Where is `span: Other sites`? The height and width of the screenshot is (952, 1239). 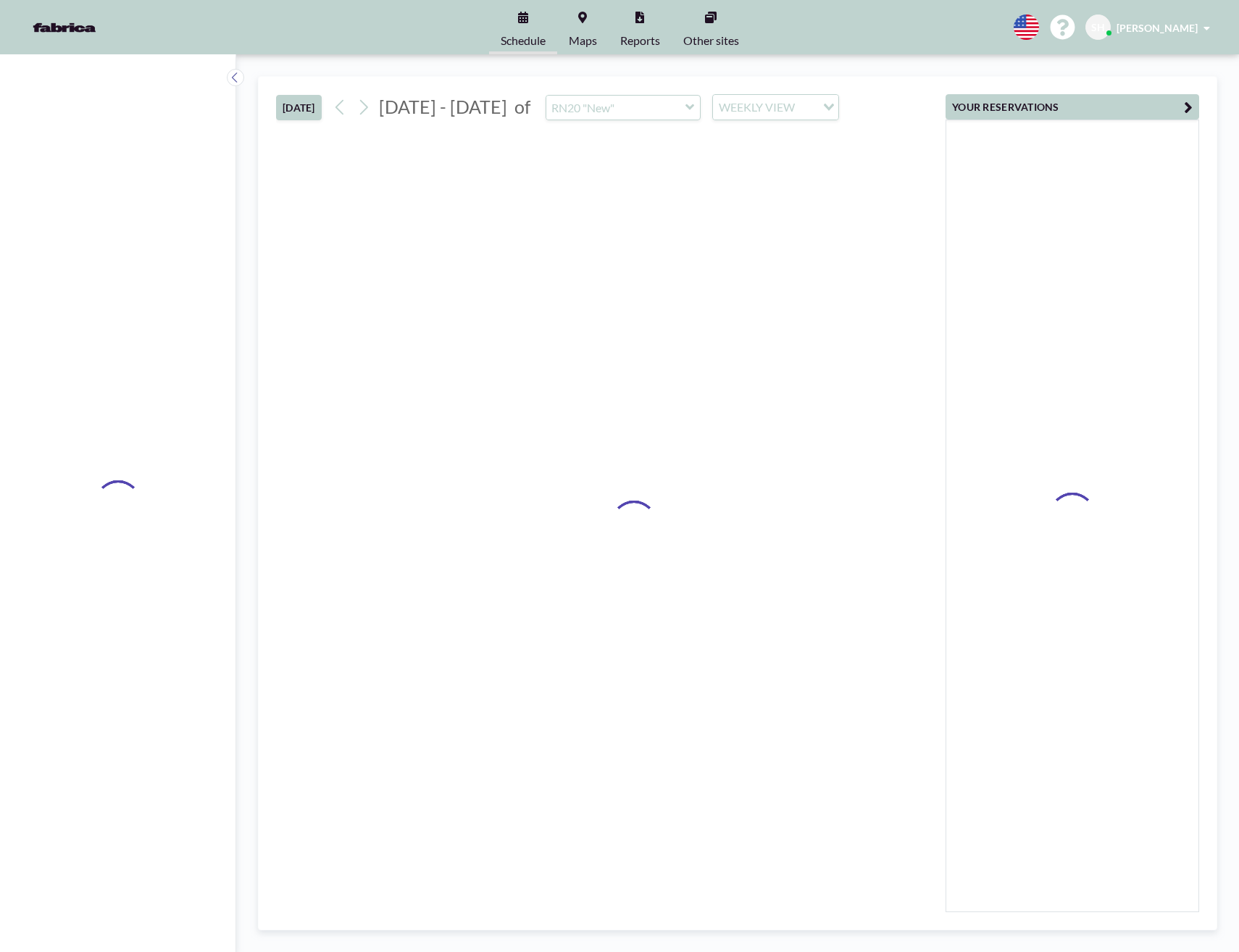
span: Other sites is located at coordinates (711, 41).